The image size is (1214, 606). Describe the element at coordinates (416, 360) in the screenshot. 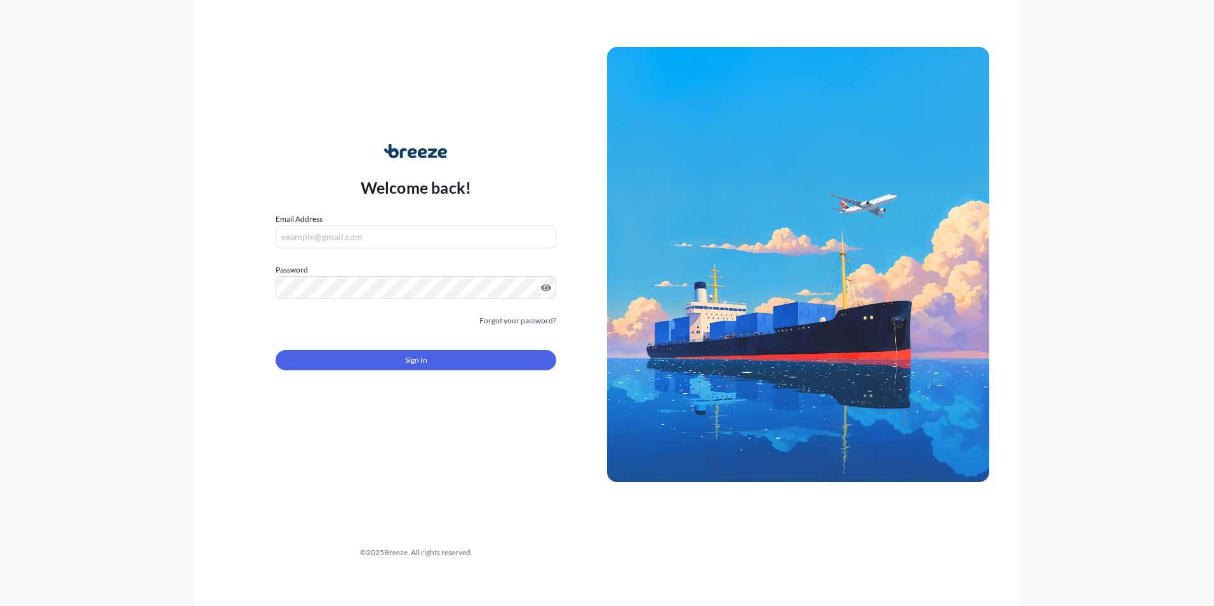

I see `button: Sign In` at that location.